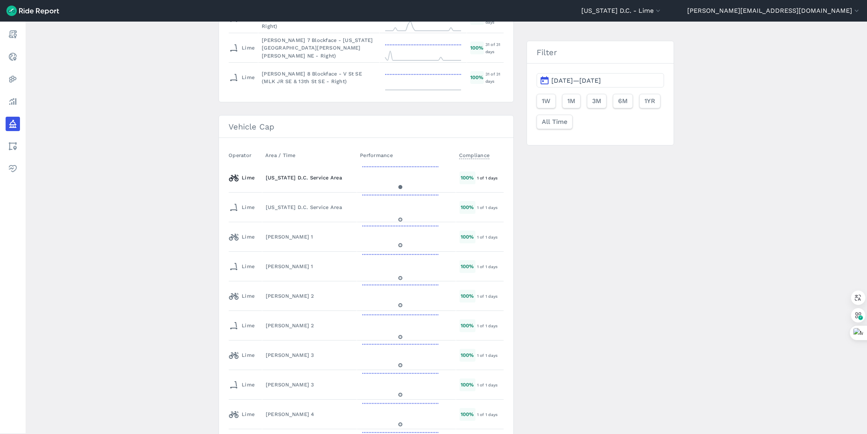  Describe the element at coordinates (649, 101) in the screenshot. I see `span: 1YR` at that location.